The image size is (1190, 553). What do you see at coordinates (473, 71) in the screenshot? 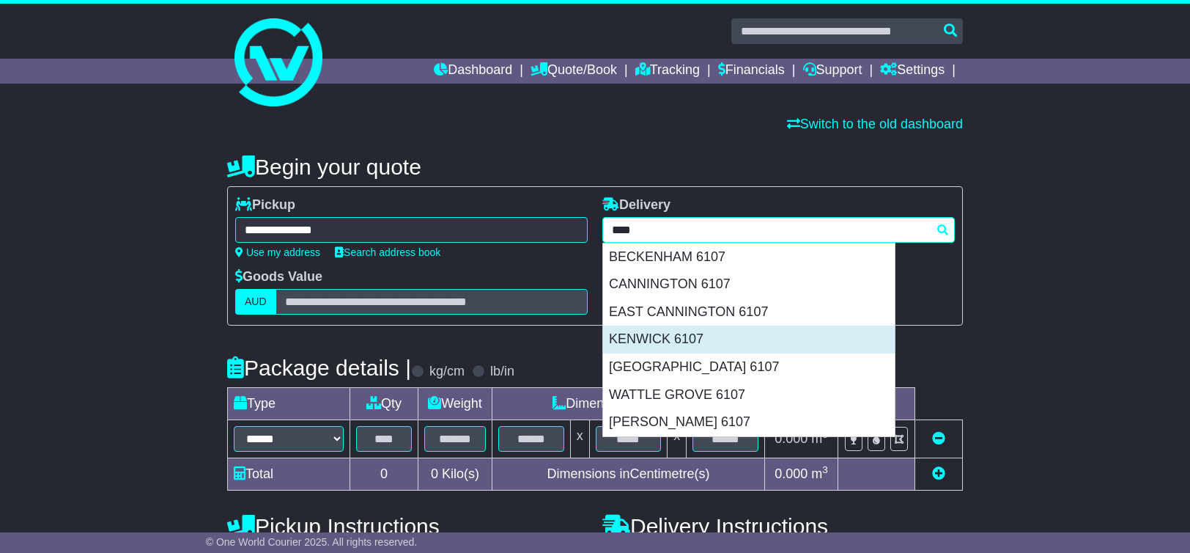
I see `a: Dashboard` at bounding box center [473, 71].